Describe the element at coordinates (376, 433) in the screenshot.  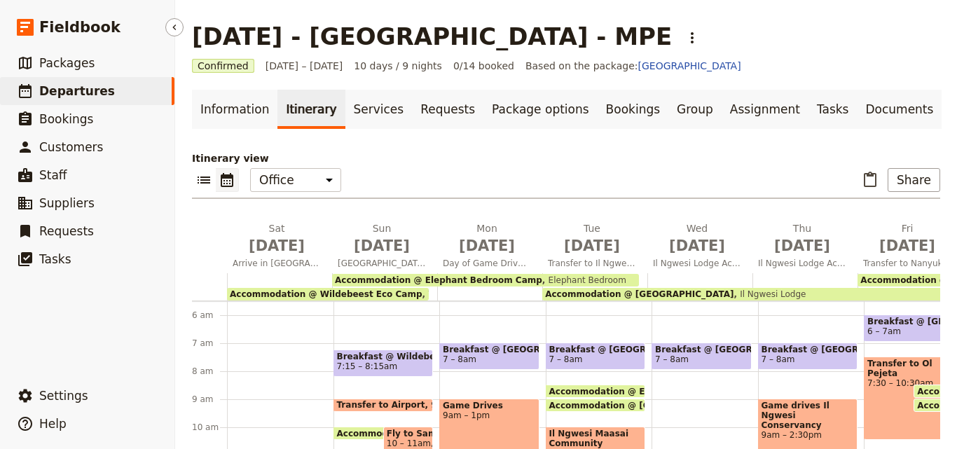
I see `div: Accommodation @ Wildebeest Eco Camp` at that location.